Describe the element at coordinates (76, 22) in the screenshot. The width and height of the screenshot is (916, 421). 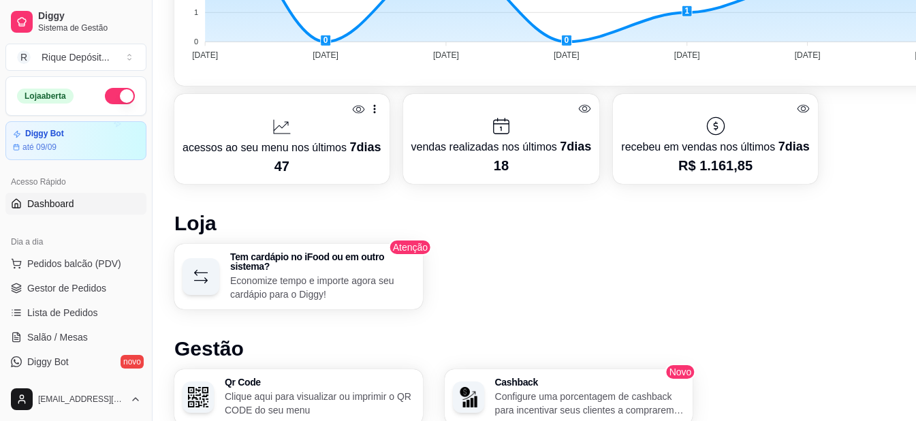
I see `a: DiggySistema de Gestão` at that location.